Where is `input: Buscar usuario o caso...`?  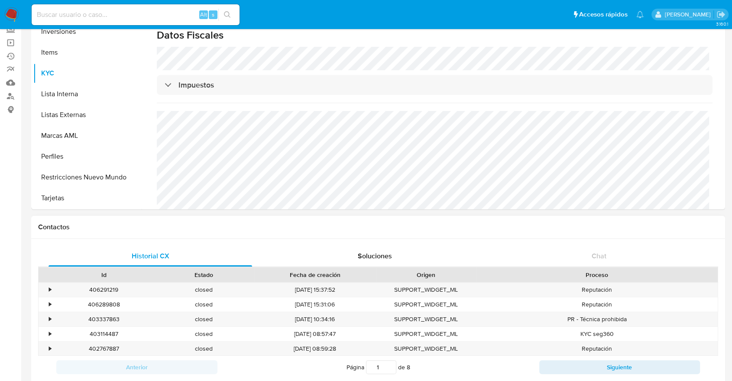 input: Buscar usuario o caso... is located at coordinates (136, 15).